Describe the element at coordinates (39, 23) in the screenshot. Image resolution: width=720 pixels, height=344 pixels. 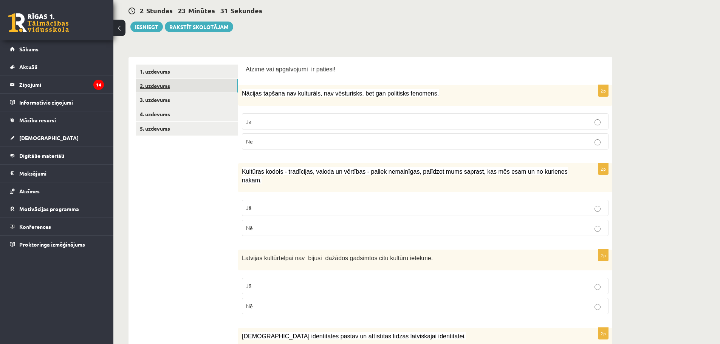
I see `a: Rīgas 1. Tālmācības vidusskola` at that location.